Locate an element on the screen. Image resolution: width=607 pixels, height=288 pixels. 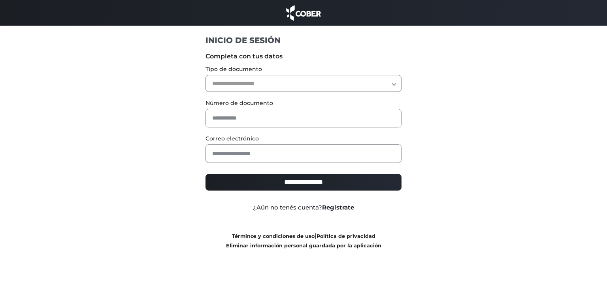
a: Política de privacidad is located at coordinates (346, 236).